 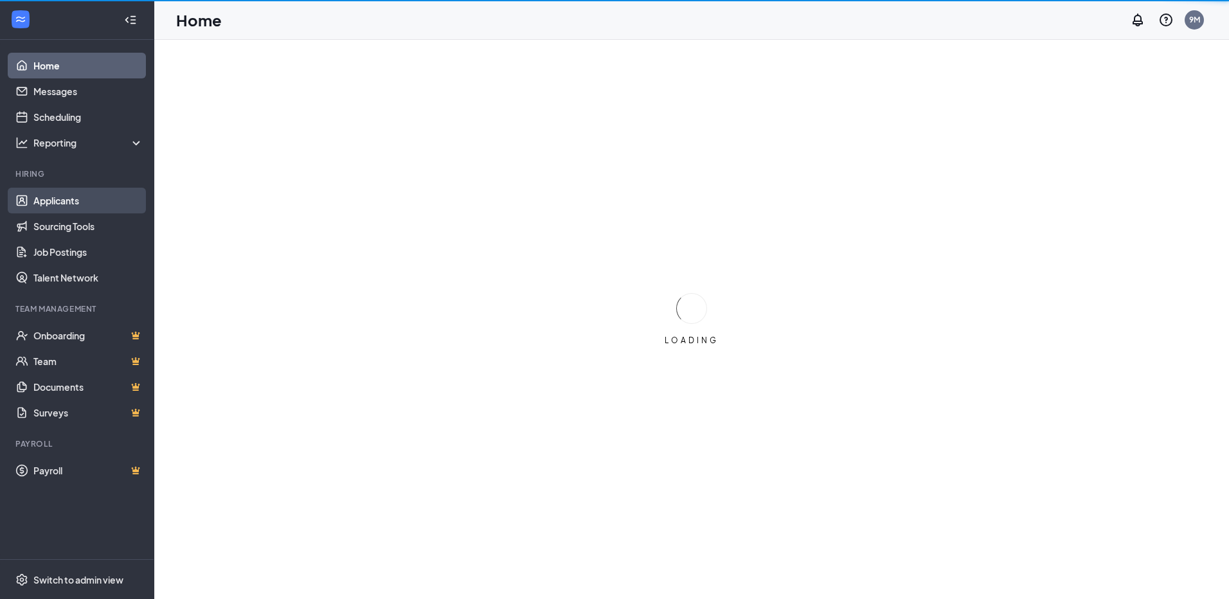 I want to click on div: Payroll, so click(x=78, y=443).